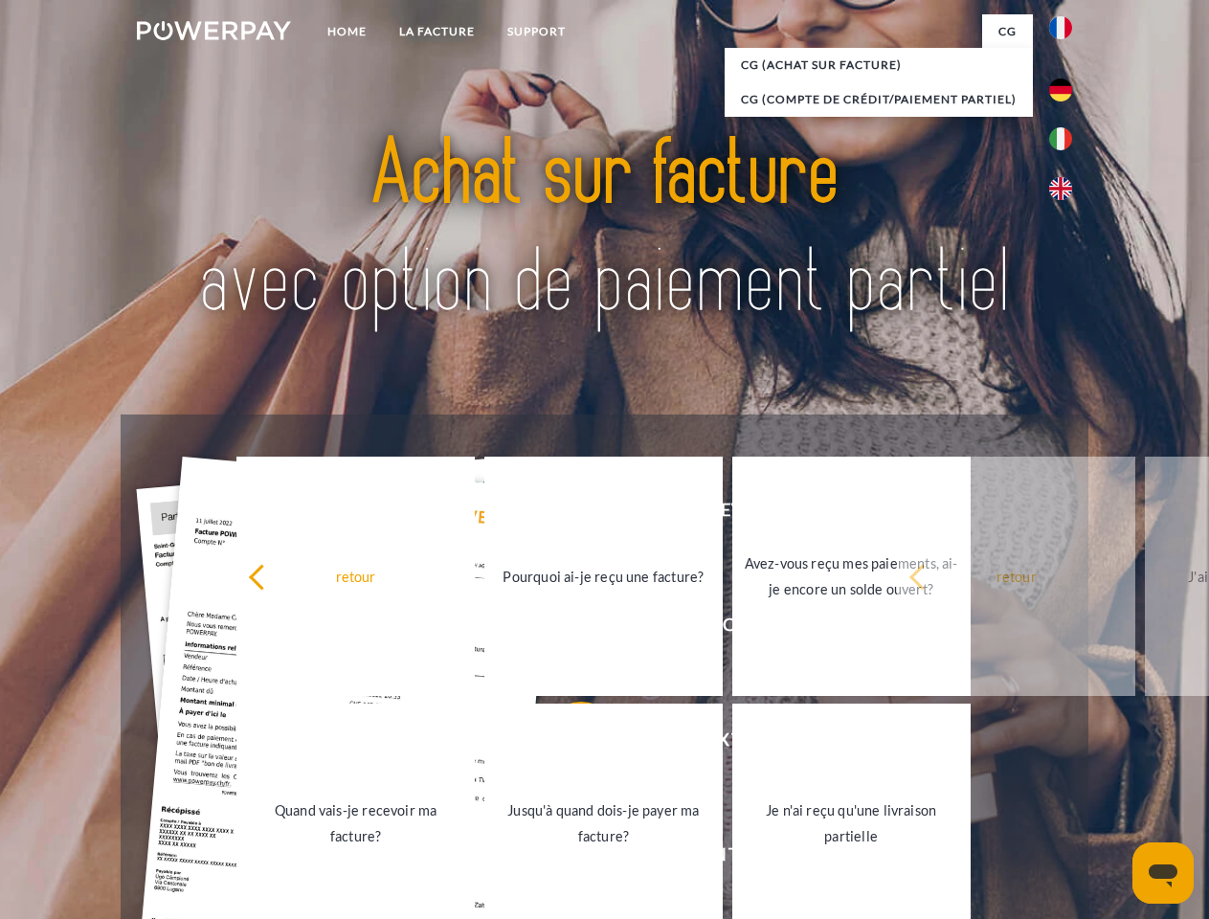  I want to click on img: de, so click(1061, 90).